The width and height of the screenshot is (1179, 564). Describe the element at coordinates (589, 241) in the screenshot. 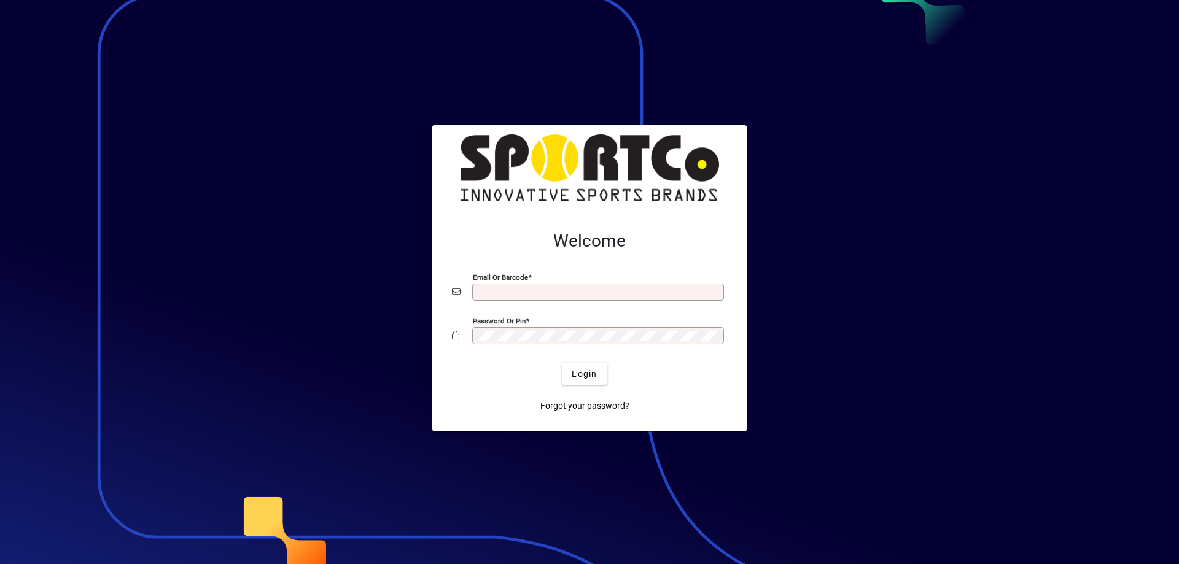

I see `h2: Welcome` at that location.